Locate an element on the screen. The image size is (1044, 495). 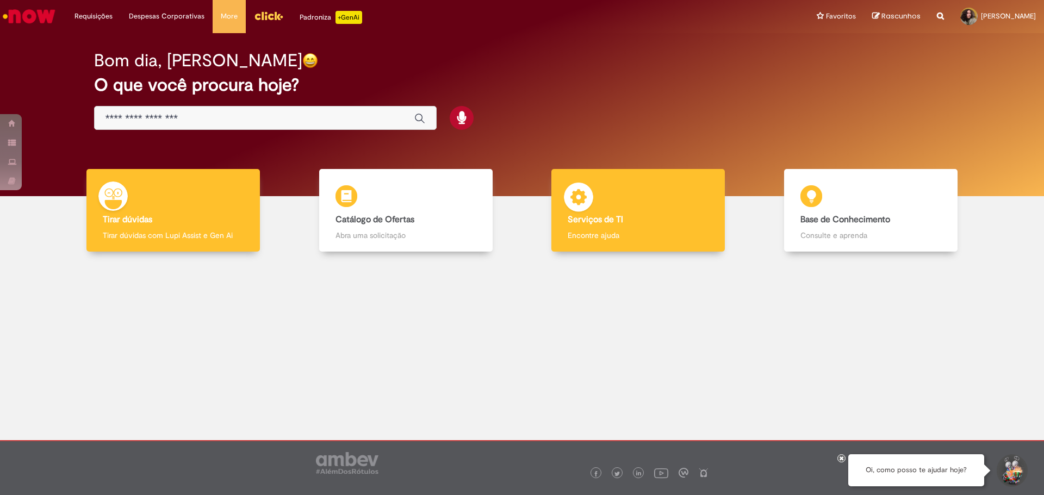
img: logo_footer_naosei.png is located at coordinates (703, 473).